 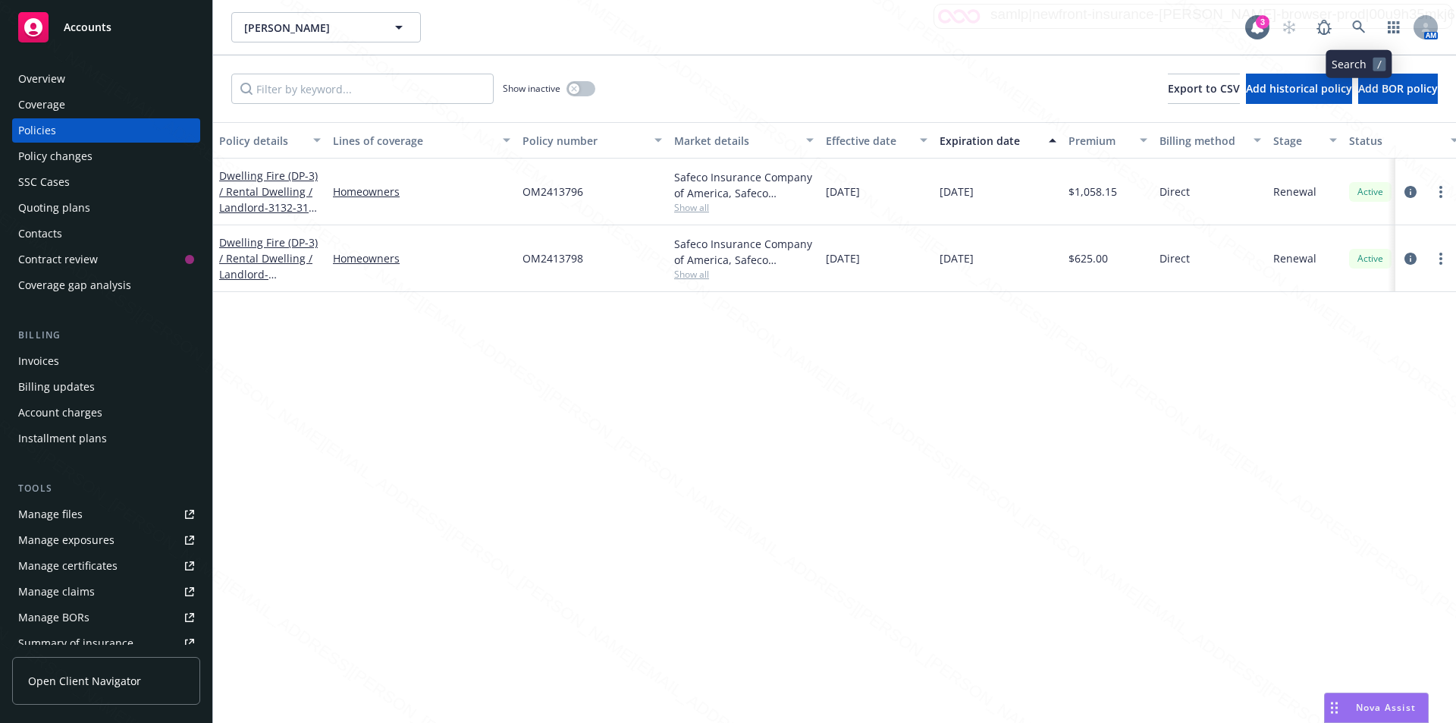 I want to click on span: Add historical policy, so click(x=1299, y=88).